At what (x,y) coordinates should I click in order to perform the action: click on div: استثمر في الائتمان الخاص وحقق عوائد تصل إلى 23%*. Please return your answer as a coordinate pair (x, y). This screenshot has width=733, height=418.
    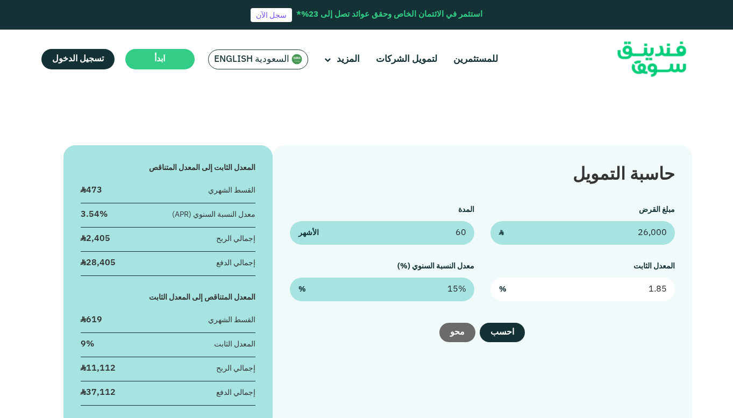
    Looking at the image, I should click on (389, 15).